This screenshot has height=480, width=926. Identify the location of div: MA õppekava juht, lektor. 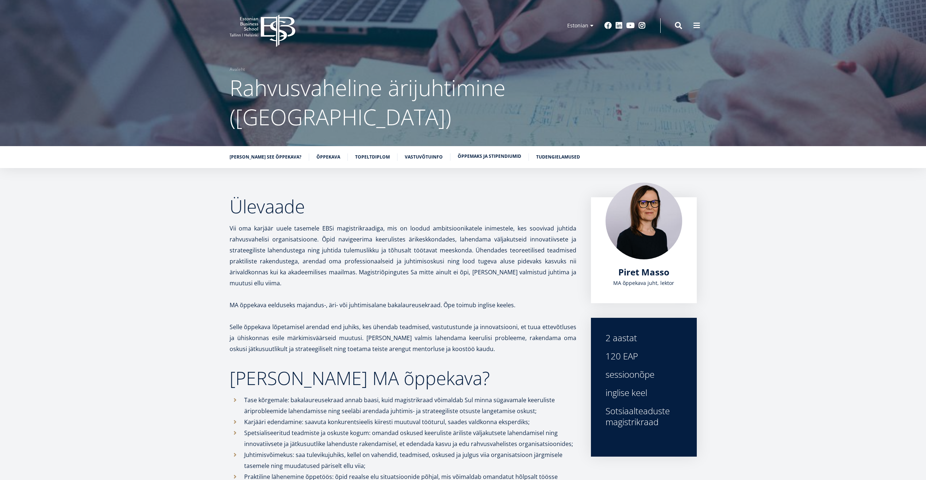
(644, 283).